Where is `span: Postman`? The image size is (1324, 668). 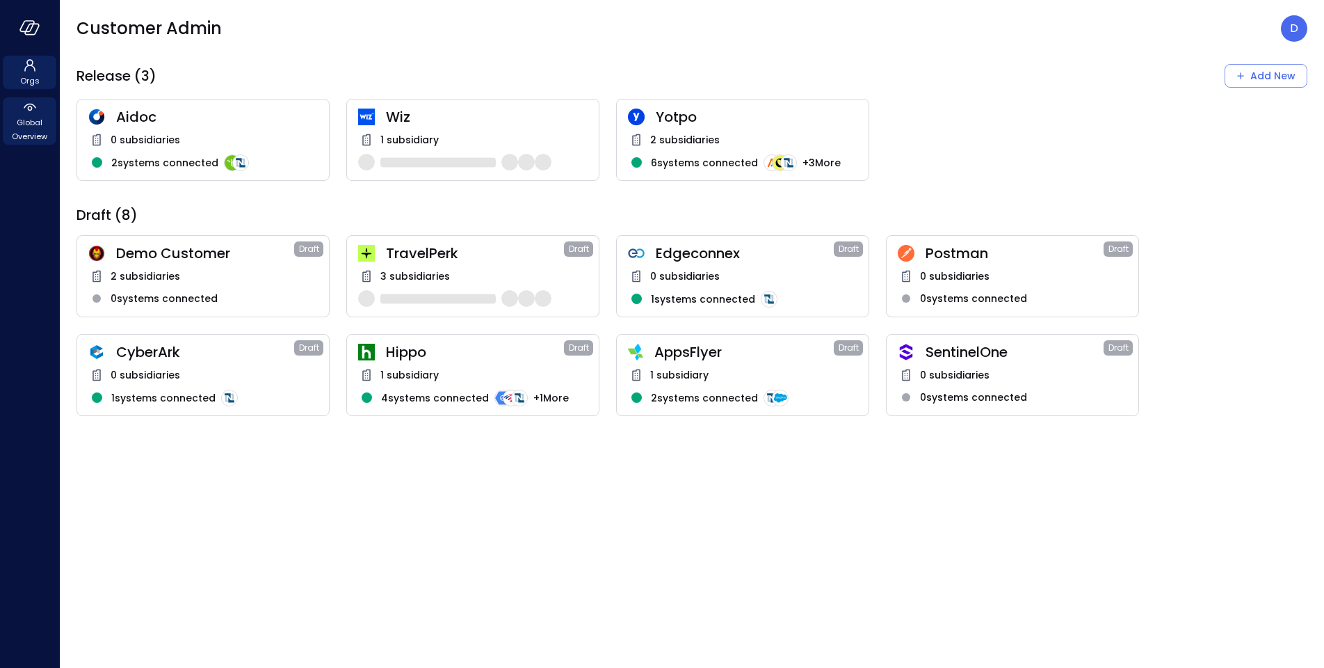 span: Postman is located at coordinates (1015, 253).